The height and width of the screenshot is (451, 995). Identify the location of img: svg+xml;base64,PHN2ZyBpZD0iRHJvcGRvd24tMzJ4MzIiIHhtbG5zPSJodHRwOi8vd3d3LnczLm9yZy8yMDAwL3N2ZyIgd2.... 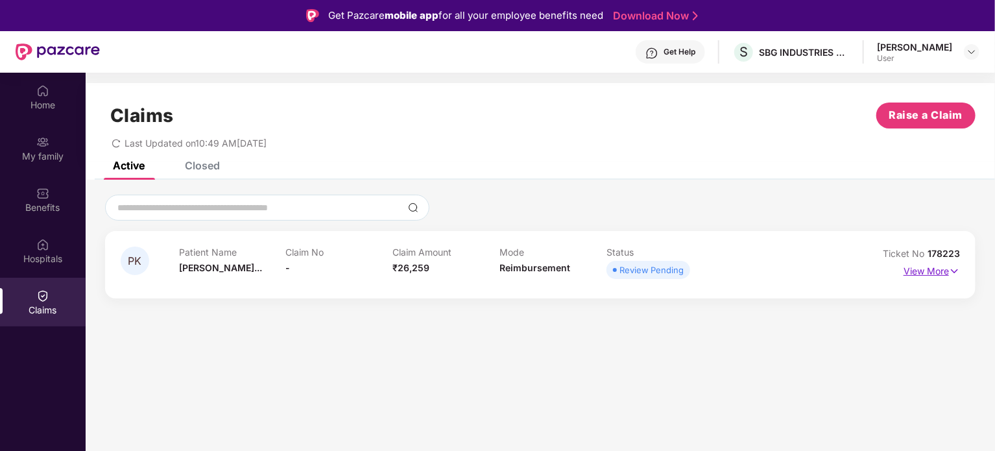
(972, 52).